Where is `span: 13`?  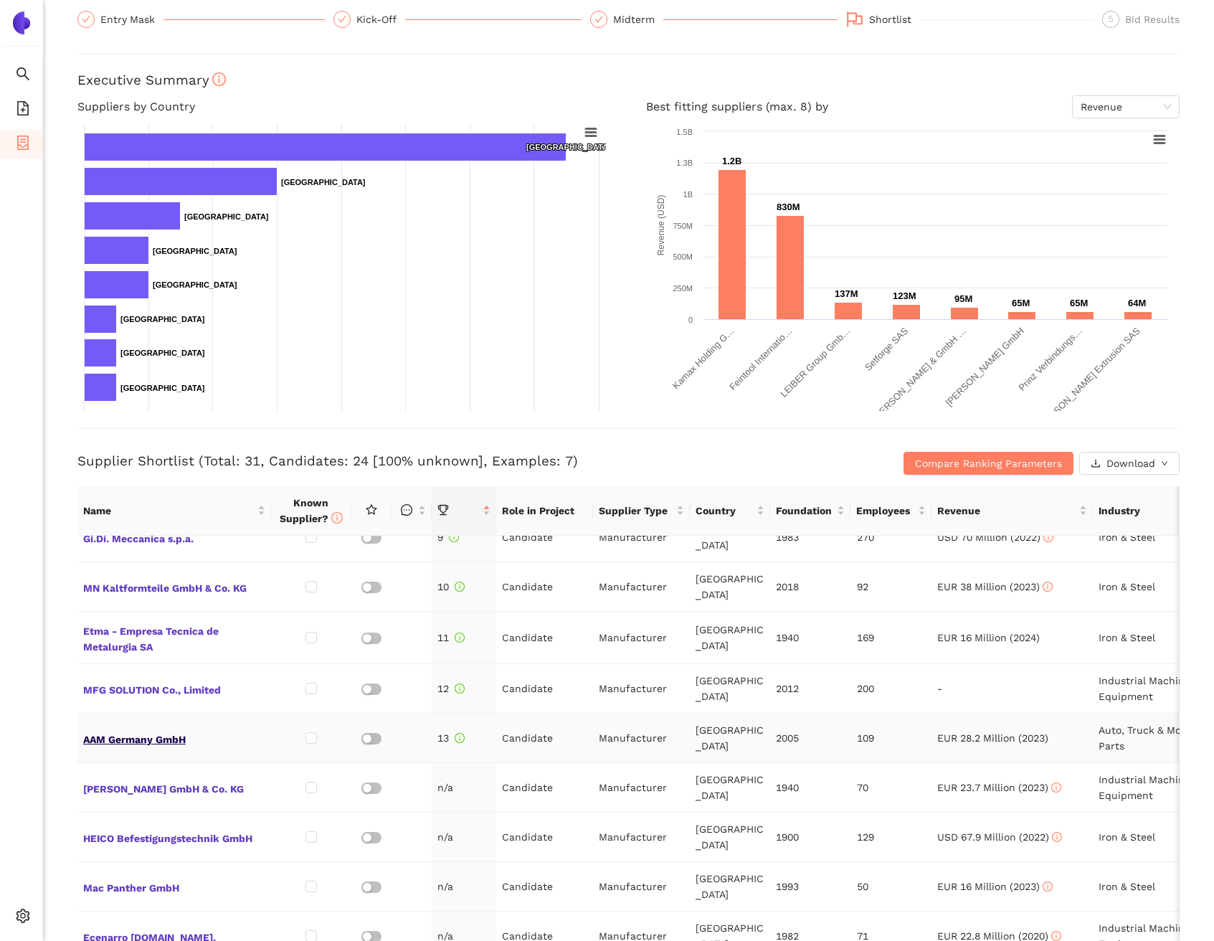 span: 13 is located at coordinates (451, 738).